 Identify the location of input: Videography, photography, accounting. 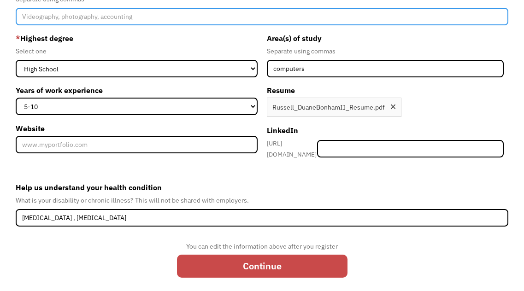
(262, 17).